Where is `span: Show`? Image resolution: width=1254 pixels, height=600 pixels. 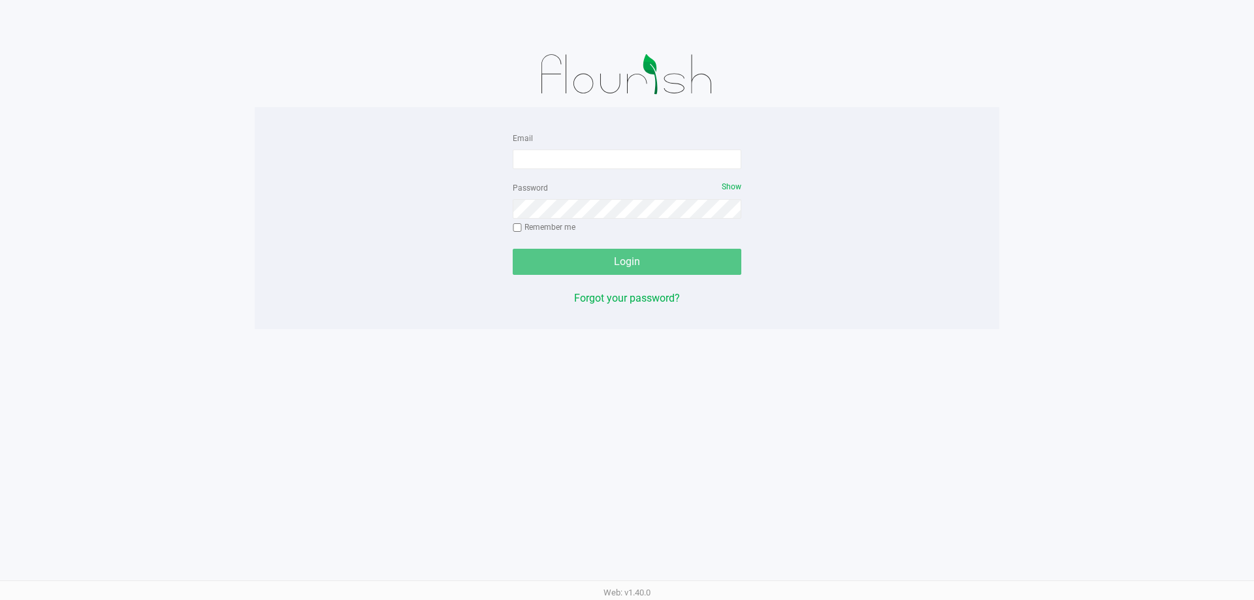 span: Show is located at coordinates (731, 187).